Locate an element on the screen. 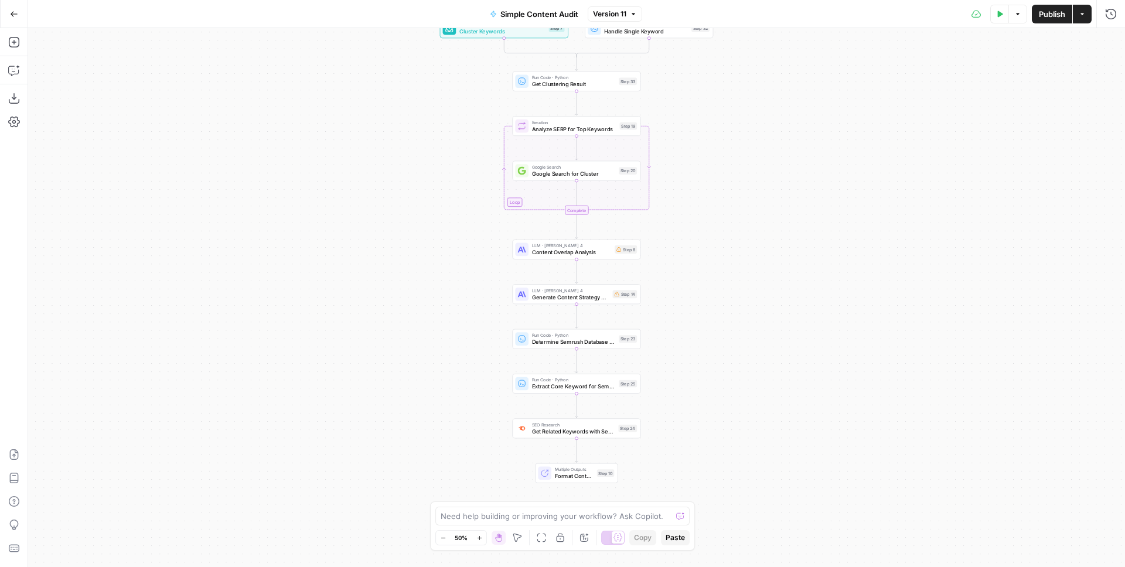 The image size is (1125, 567). button: Paste is located at coordinates (675, 538).